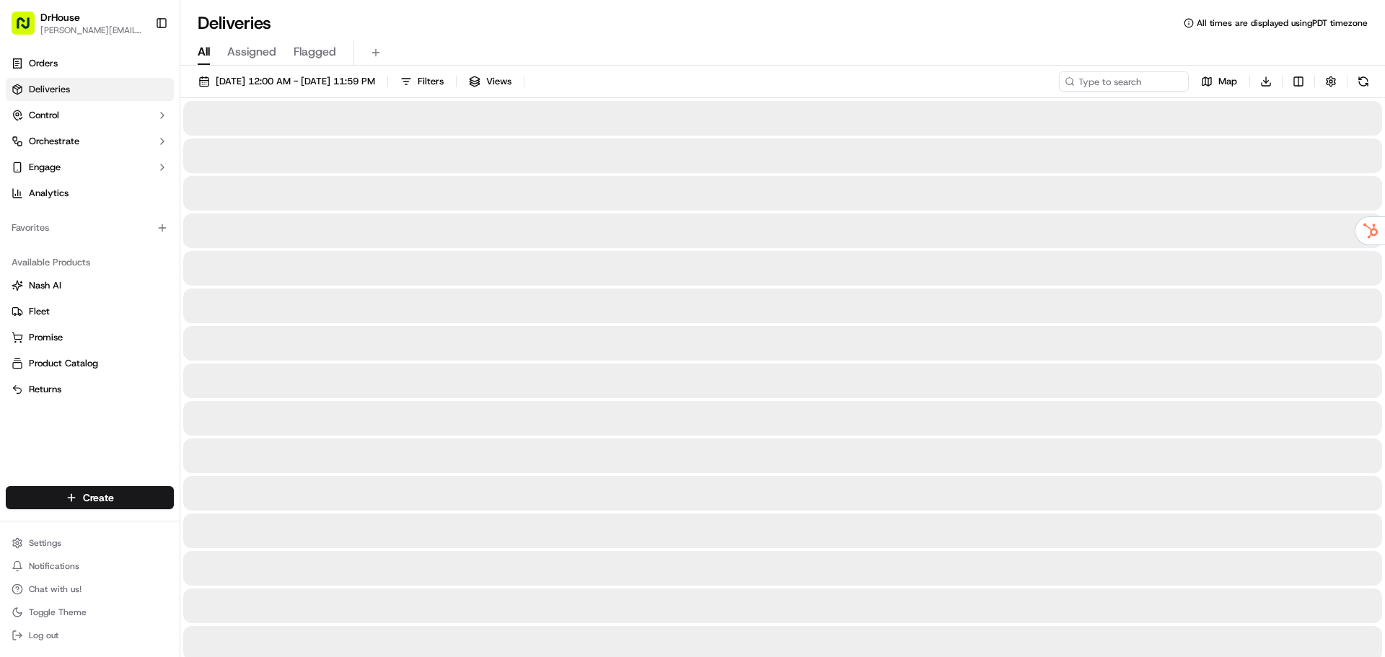 The width and height of the screenshot is (1385, 657). Describe the element at coordinates (499, 82) in the screenshot. I see `span: Views` at that location.